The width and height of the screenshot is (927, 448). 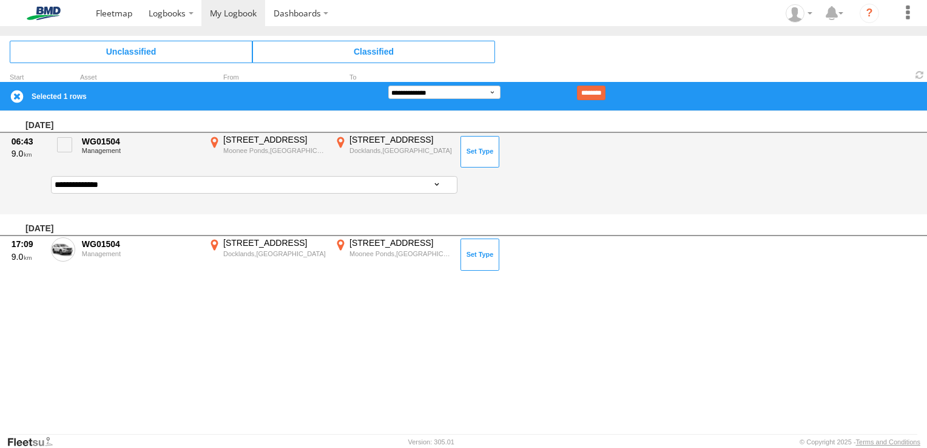 What do you see at coordinates (860, 442) in the screenshot?
I see `div: © Copyright 2025 -` at bounding box center [860, 442].